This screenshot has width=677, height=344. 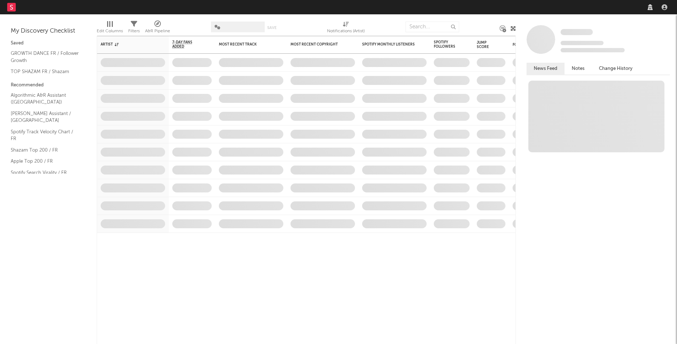 What do you see at coordinates (127, 44) in the screenshot?
I see `div: Artist` at bounding box center [127, 44].